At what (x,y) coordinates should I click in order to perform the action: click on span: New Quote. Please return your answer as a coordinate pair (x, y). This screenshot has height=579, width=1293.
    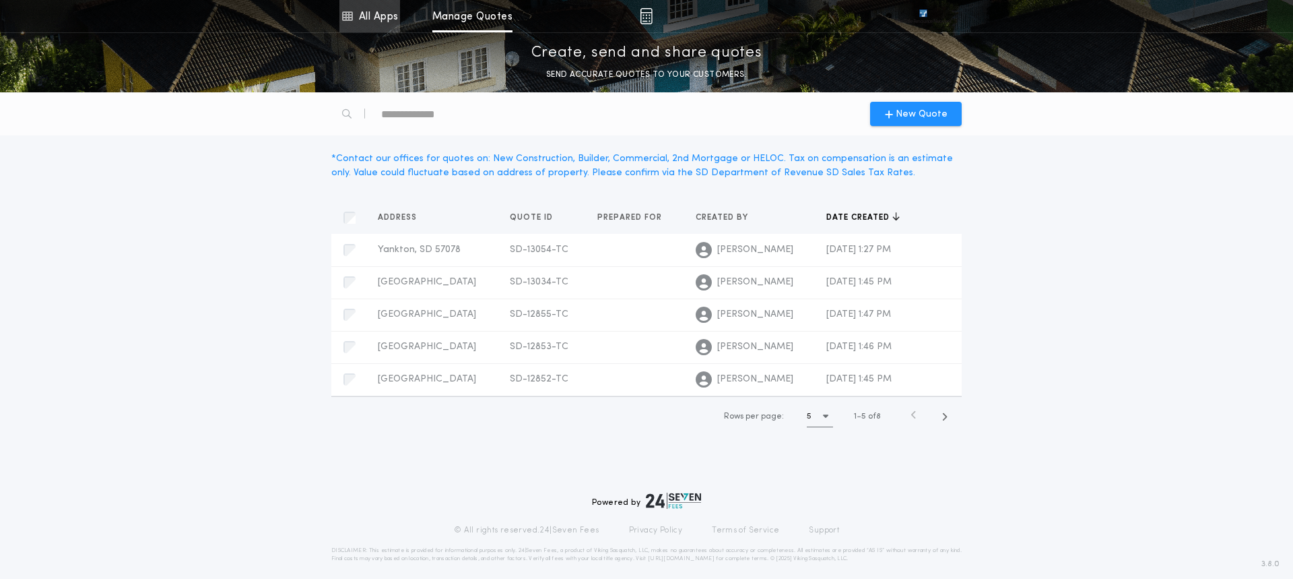
    Looking at the image, I should click on (921, 114).